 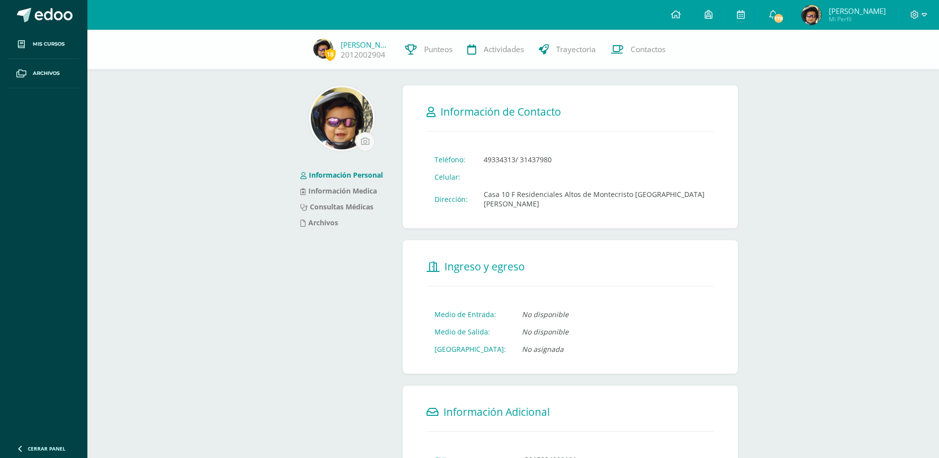 What do you see at coordinates (451, 159) in the screenshot?
I see `td: Teléfono:` at bounding box center [451, 159].